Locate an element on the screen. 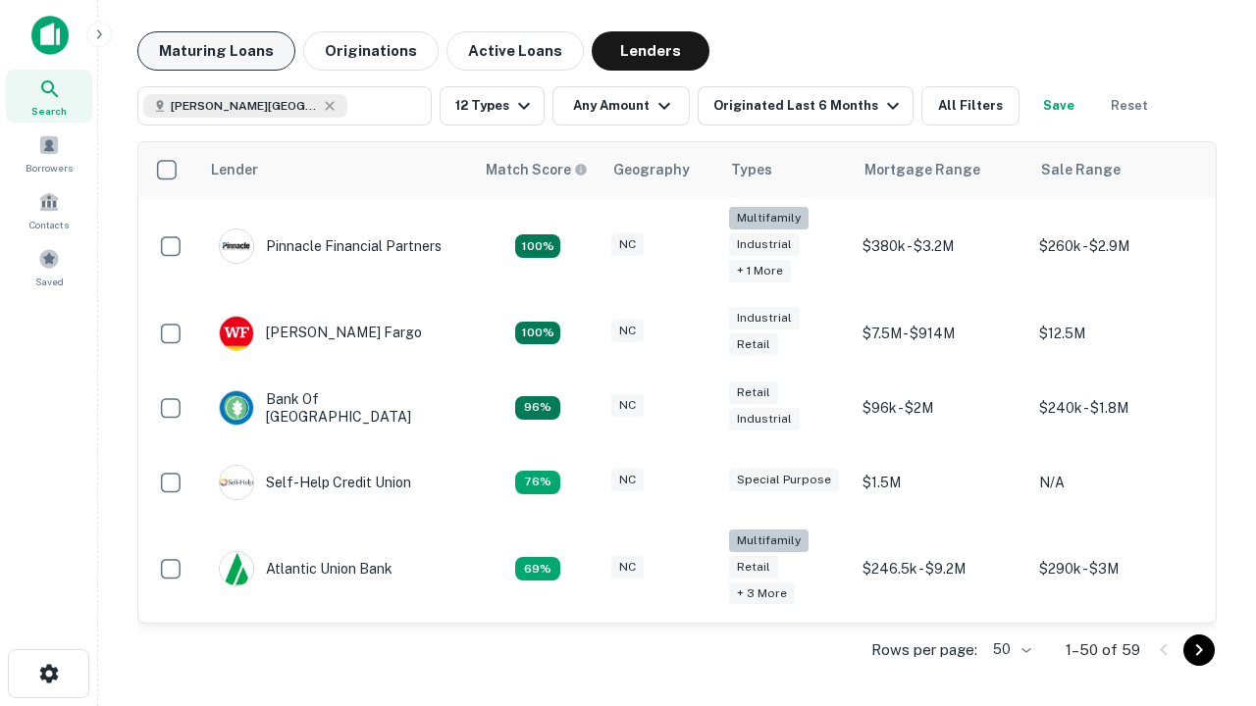 This screenshot has height=706, width=1256. button: Lenders is located at coordinates (651, 51).